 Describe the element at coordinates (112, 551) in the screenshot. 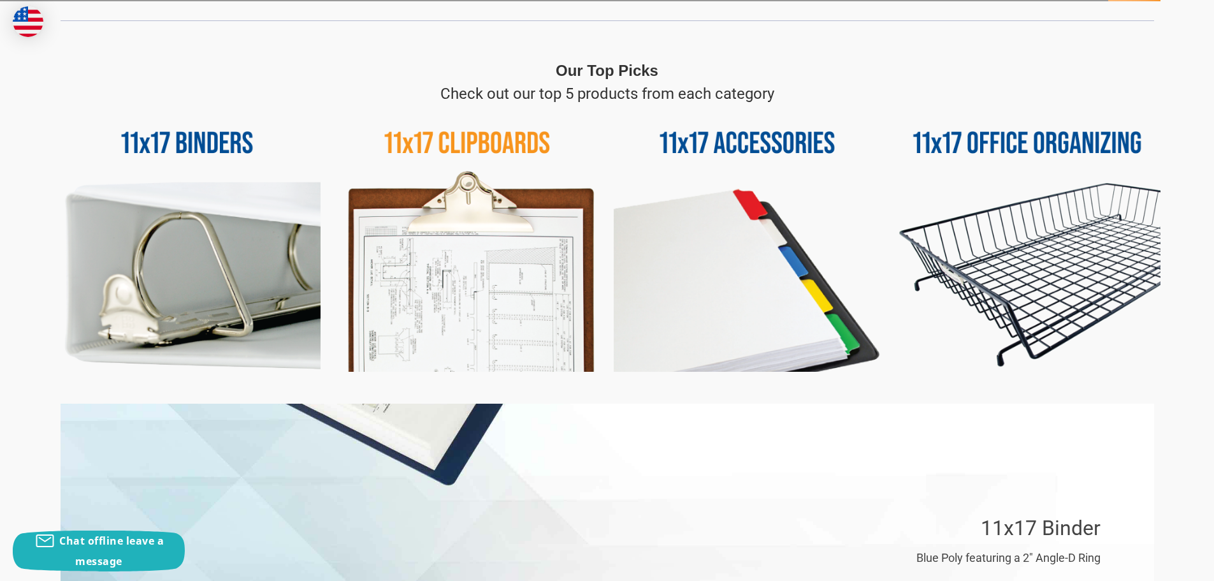

I see `span: Chat offline leave a message` at that location.